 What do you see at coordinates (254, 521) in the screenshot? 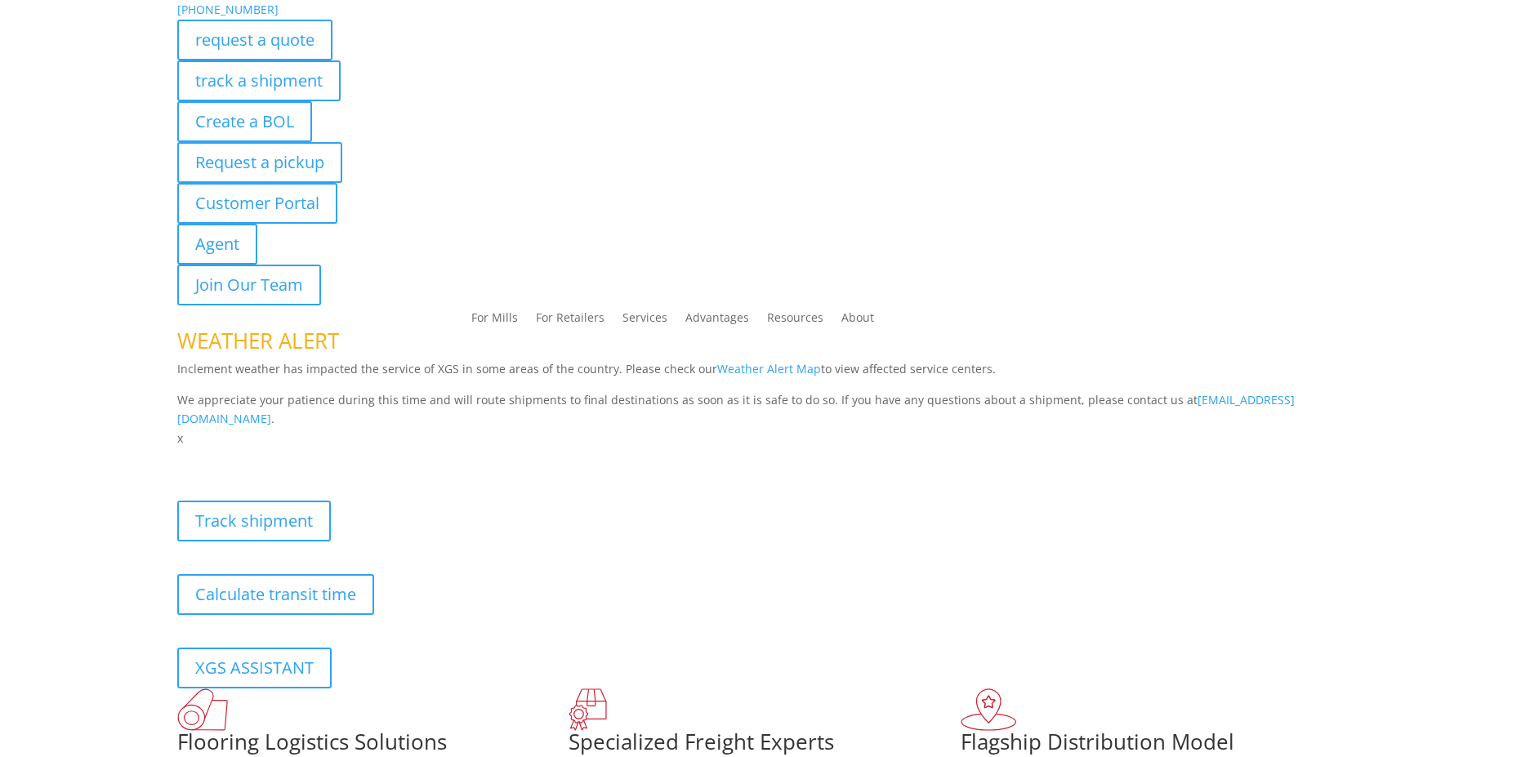
I see `a: Track shipment` at bounding box center [254, 521].